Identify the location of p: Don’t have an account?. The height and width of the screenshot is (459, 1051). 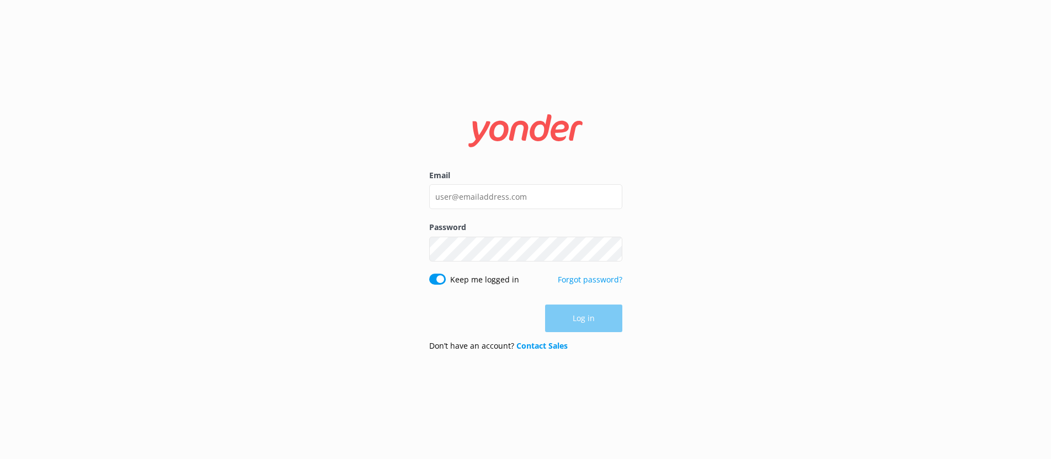
(498, 346).